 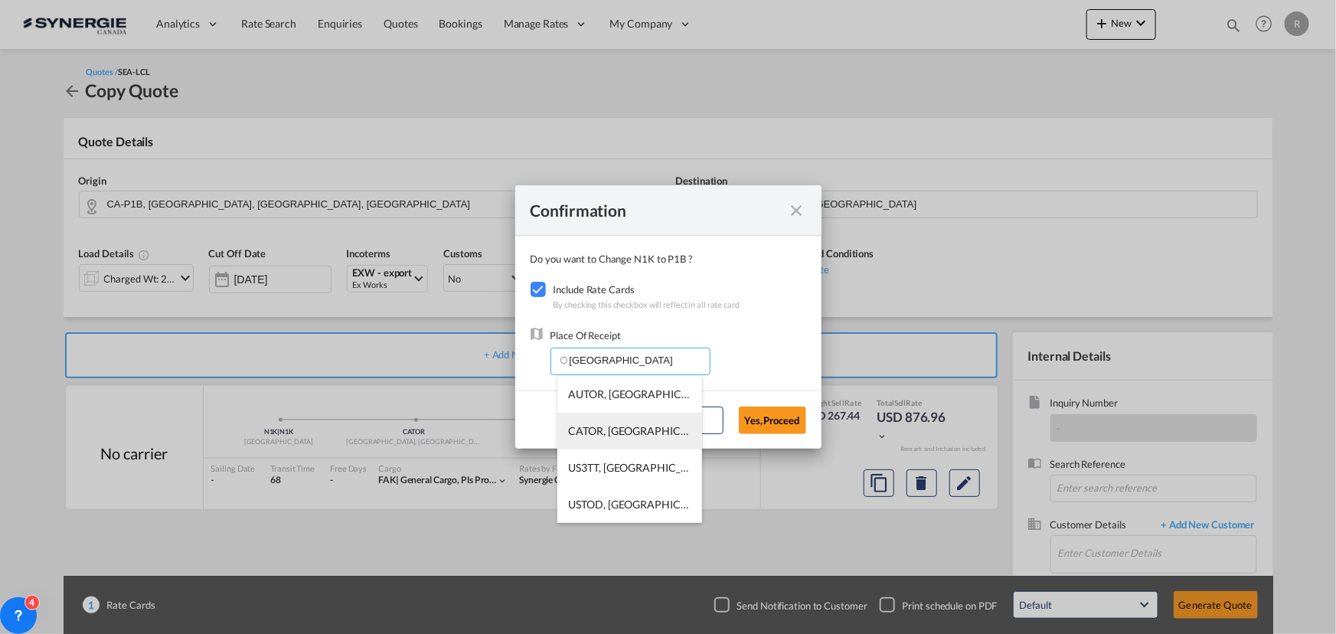 What do you see at coordinates (537, 334) in the screenshot?
I see `img: ic_map_24px.svg` at bounding box center [537, 334].